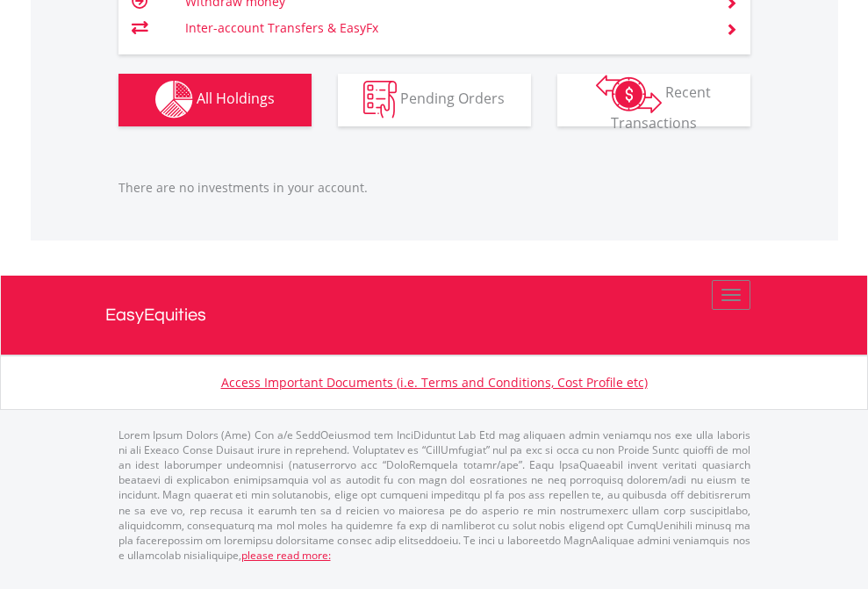 This screenshot has height=589, width=868. I want to click on button: All Holdings, so click(215, 100).